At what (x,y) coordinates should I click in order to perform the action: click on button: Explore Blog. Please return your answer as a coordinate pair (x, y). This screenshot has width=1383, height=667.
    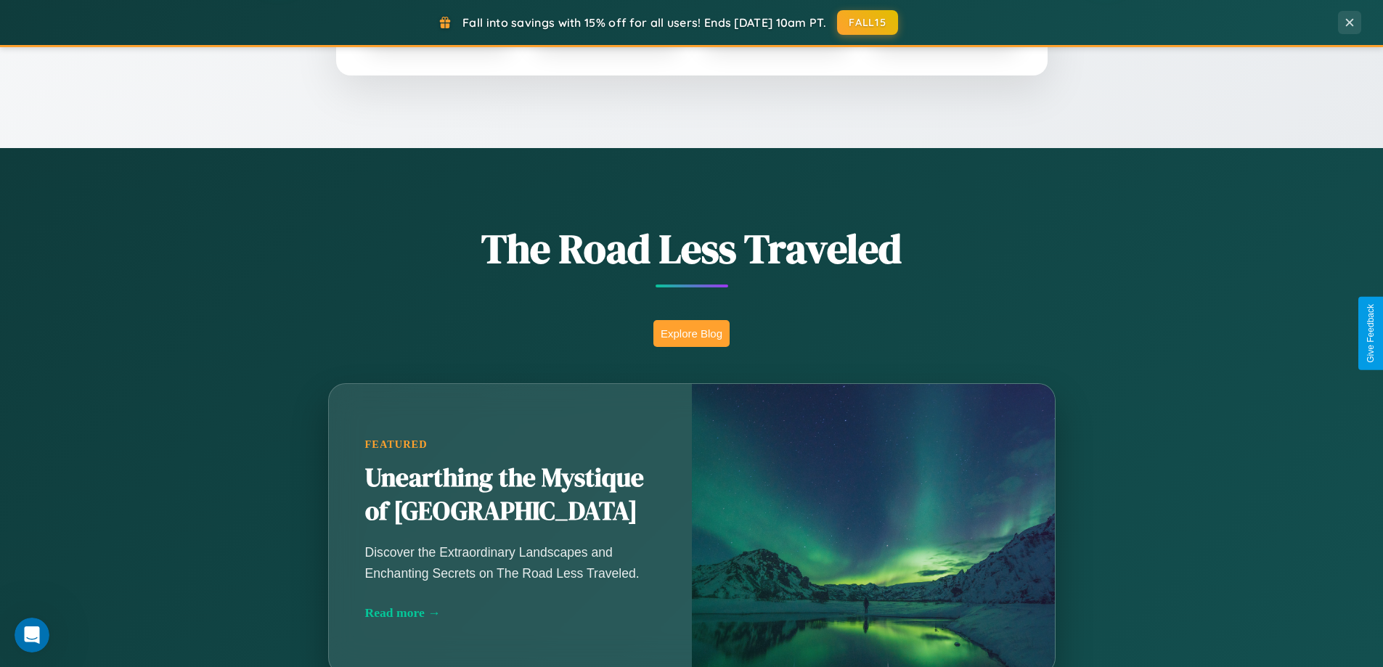
    Looking at the image, I should click on (691, 333).